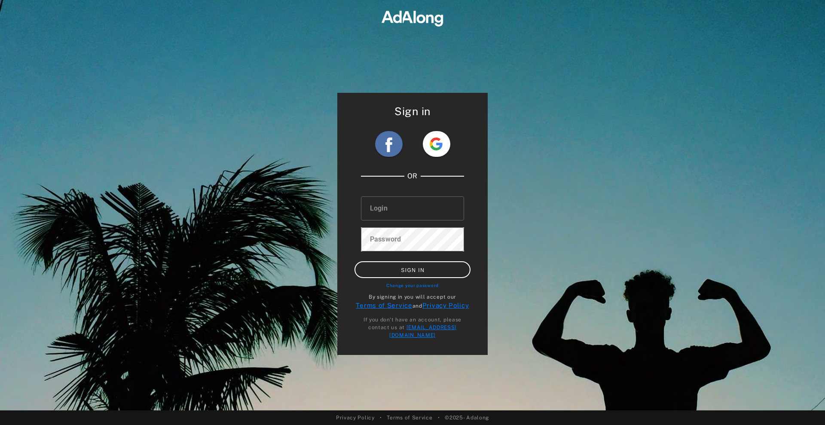  I want to click on a: Change your password, so click(413, 285).